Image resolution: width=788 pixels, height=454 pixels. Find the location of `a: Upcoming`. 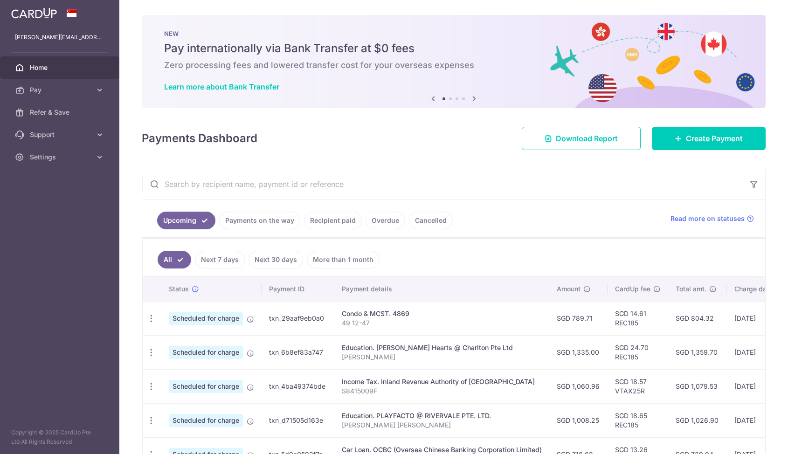

a: Upcoming is located at coordinates (186, 221).